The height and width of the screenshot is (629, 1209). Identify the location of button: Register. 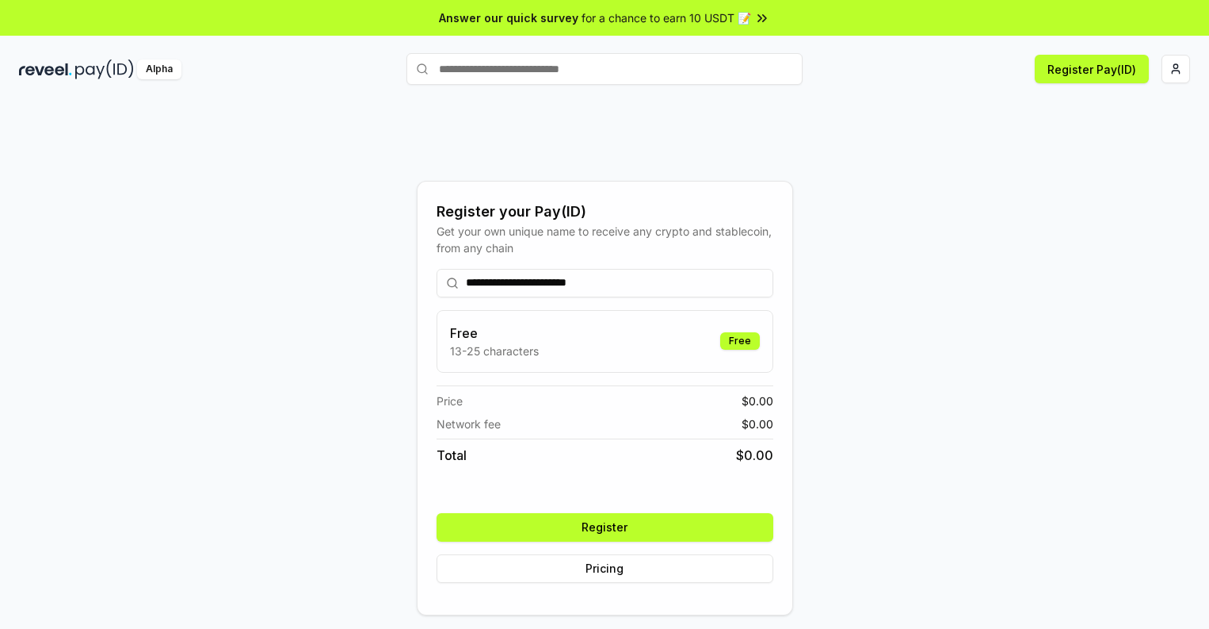
(605, 527).